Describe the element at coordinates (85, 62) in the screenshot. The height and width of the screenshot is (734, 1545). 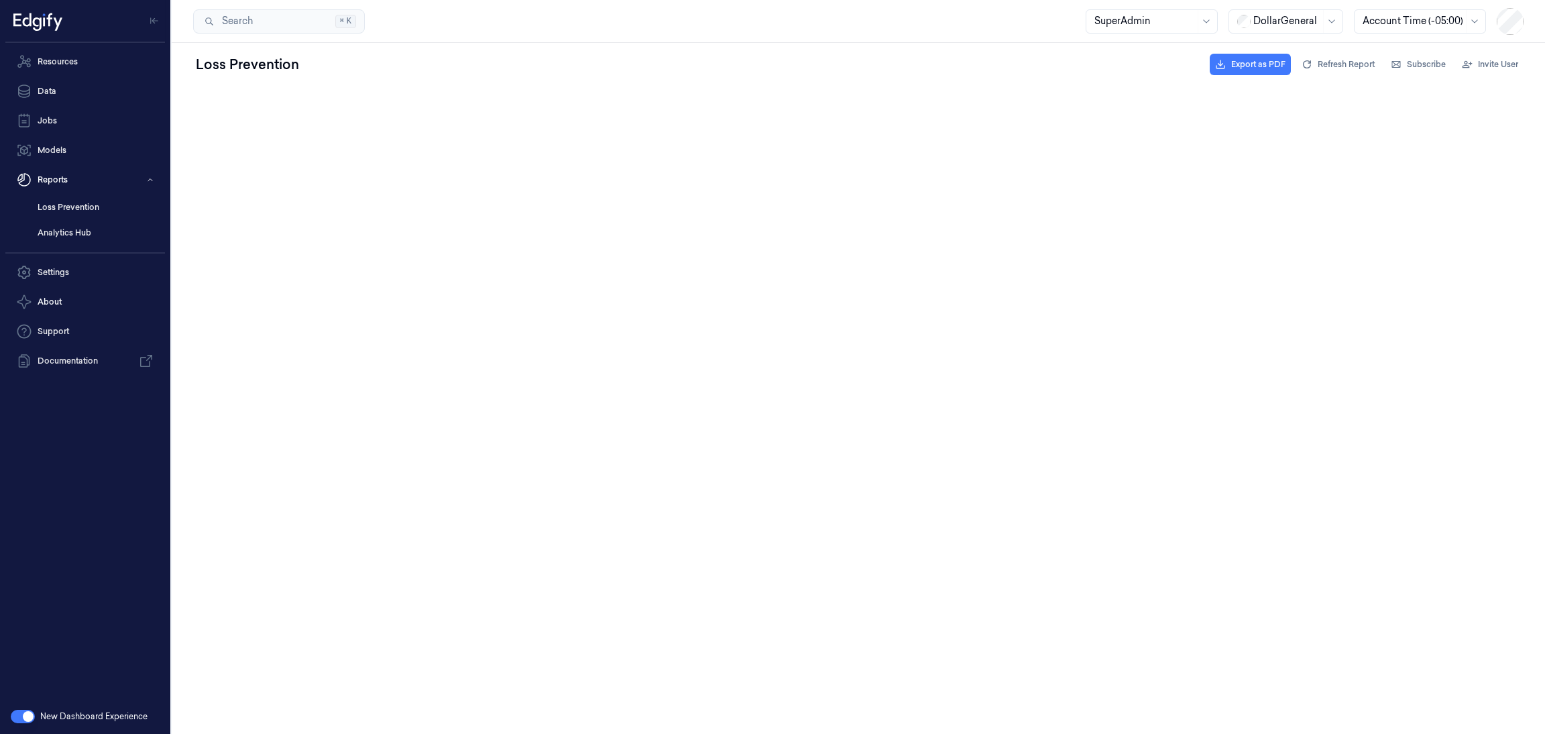
I see `a: Resources` at that location.